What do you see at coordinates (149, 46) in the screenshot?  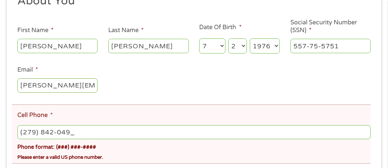 I see `input: Smith` at bounding box center [149, 46].